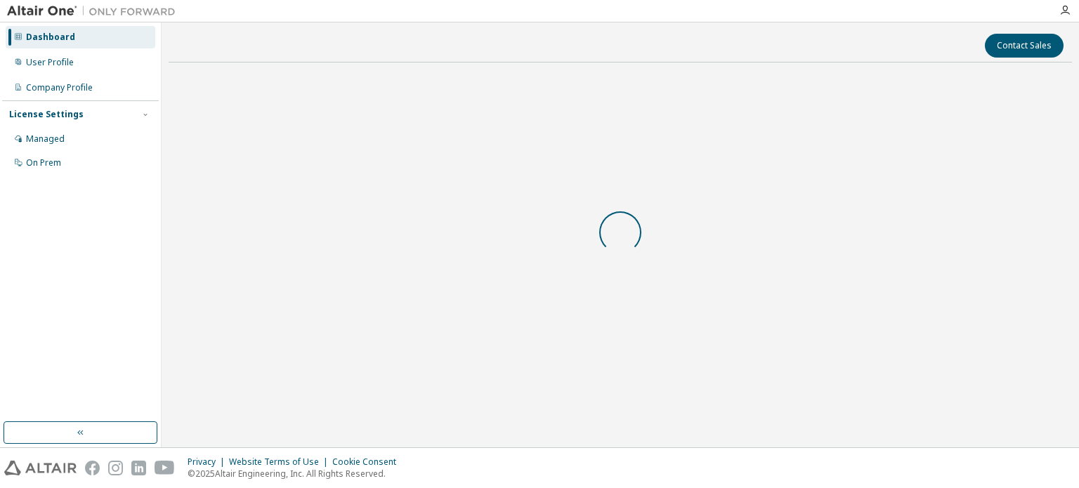  I want to click on div: Privacy, so click(208, 462).